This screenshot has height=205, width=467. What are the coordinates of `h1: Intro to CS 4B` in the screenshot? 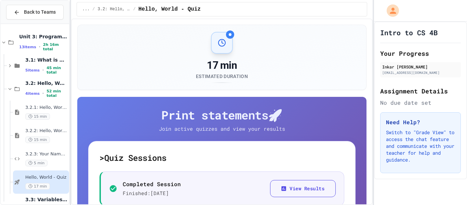 It's located at (409, 32).